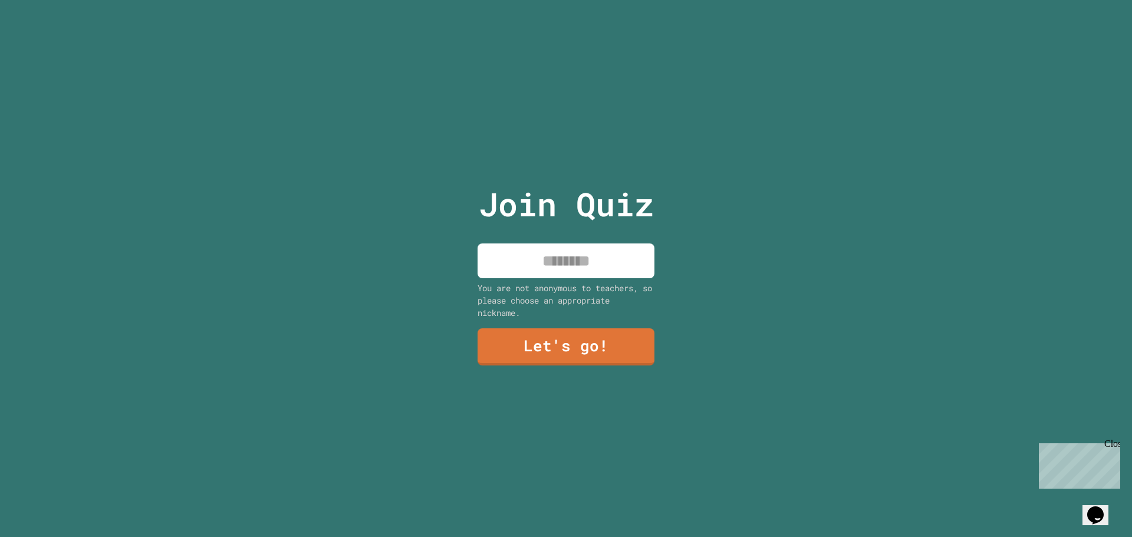 The image size is (1132, 537). What do you see at coordinates (566, 347) in the screenshot?
I see `a: Let's go!` at bounding box center [566, 347].